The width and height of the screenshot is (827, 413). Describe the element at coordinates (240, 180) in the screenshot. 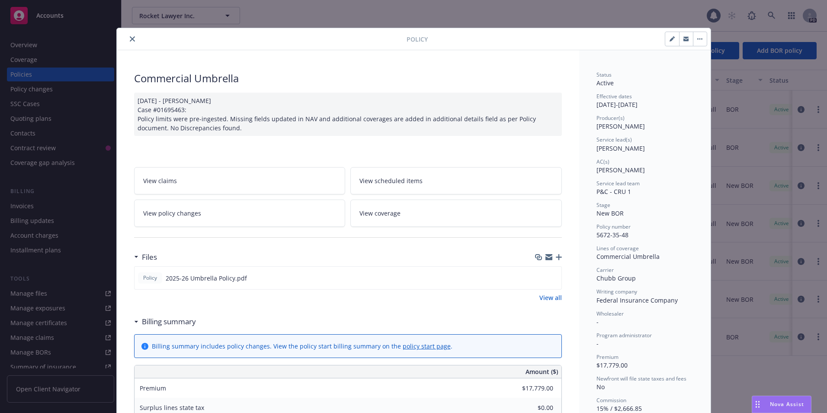

I see `a: View claims` at that location.